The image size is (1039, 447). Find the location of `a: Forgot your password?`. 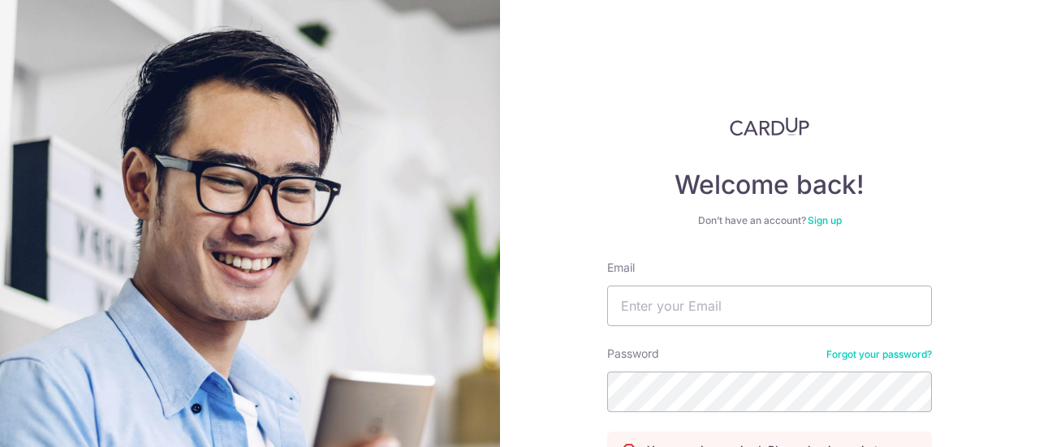

a: Forgot your password? is located at coordinates (879, 355).